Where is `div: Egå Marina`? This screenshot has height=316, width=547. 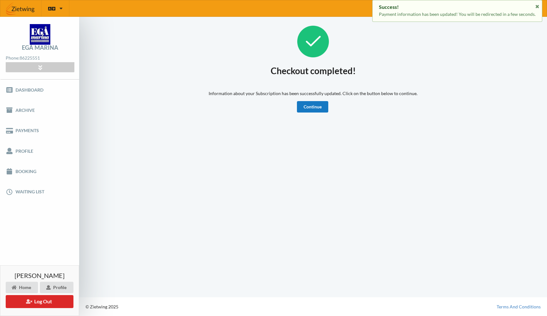
div: Egå Marina is located at coordinates (40, 48).